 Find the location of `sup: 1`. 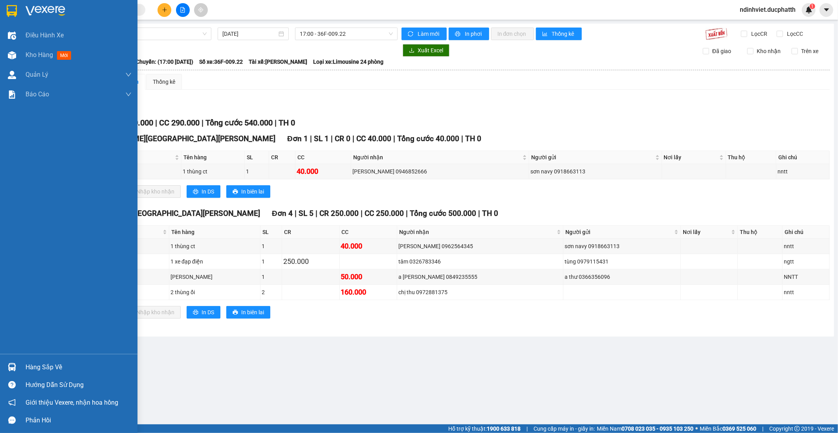

sup: 1 is located at coordinates (812, 6).